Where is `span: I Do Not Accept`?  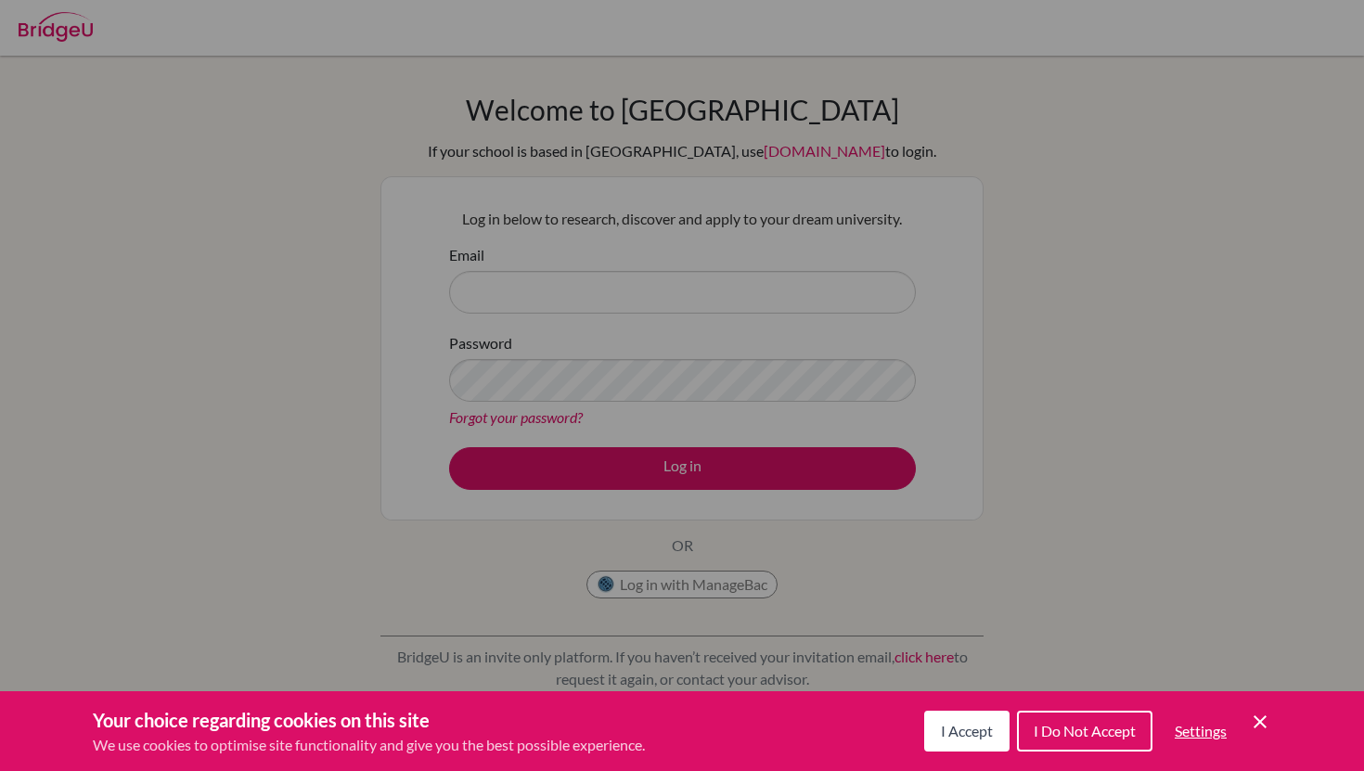
span: I Do Not Accept is located at coordinates (1085, 730).